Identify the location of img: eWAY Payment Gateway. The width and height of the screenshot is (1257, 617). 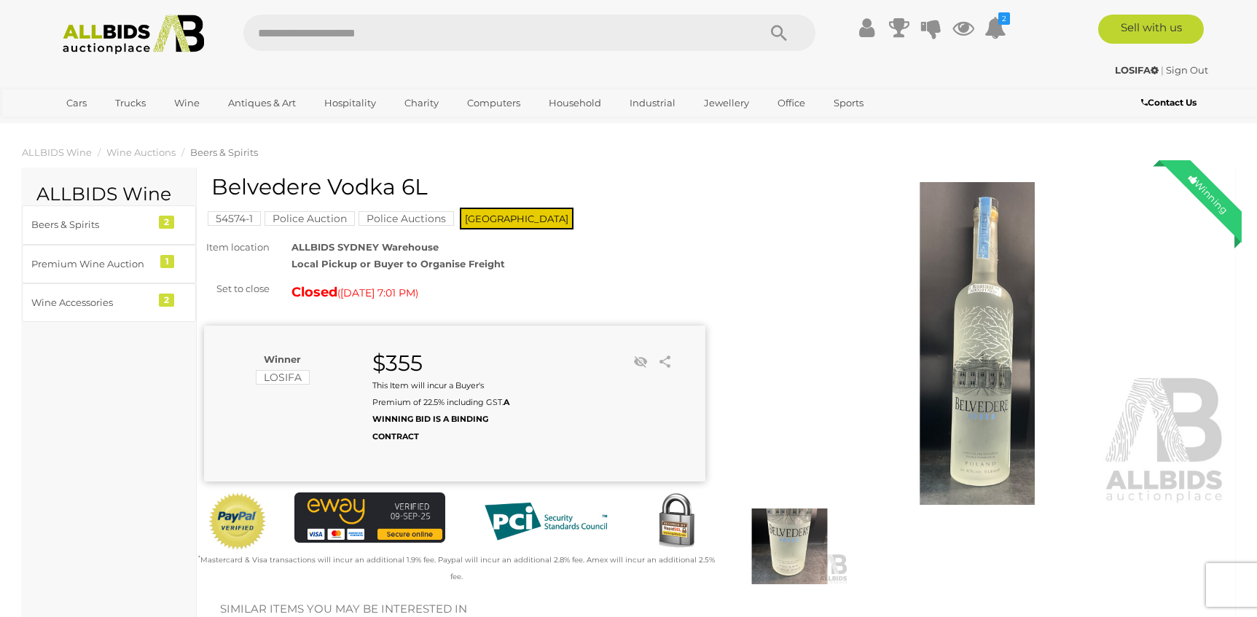
(370, 517).